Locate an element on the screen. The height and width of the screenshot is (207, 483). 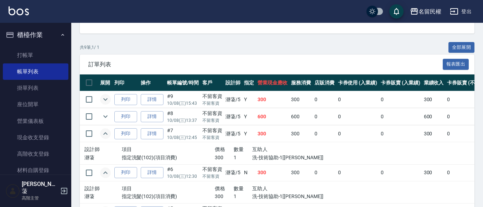
th: 服務消費 is located at coordinates (301, 83).